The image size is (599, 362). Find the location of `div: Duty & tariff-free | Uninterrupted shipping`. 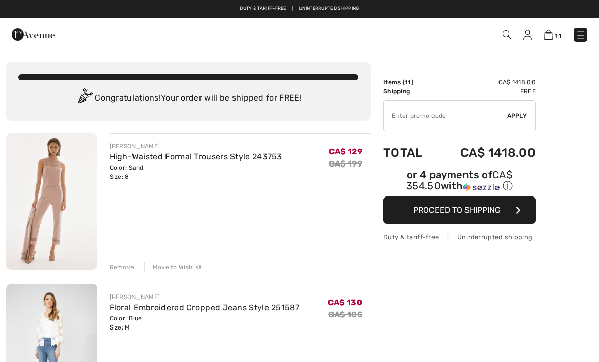

div: Duty & tariff-free | Uninterrupted shipping is located at coordinates (459, 237).